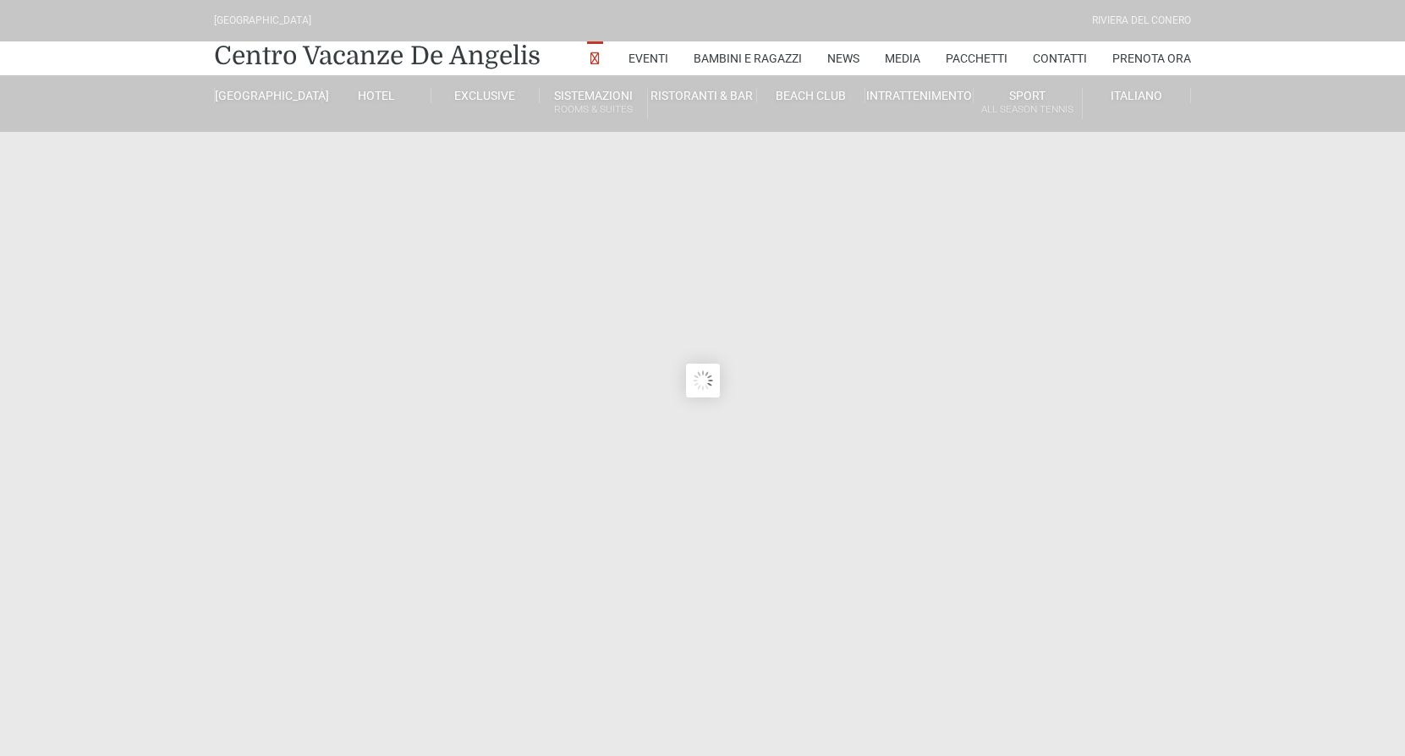  I want to click on a: Pacchetti, so click(976, 58).